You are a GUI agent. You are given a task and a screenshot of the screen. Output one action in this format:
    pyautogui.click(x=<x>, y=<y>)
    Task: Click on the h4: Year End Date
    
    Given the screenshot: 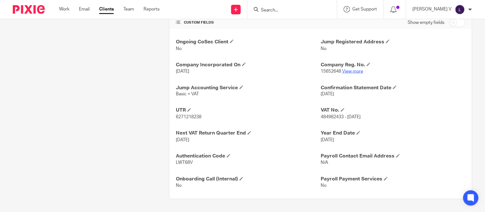 What is the action you would take?
    pyautogui.click(x=393, y=134)
    